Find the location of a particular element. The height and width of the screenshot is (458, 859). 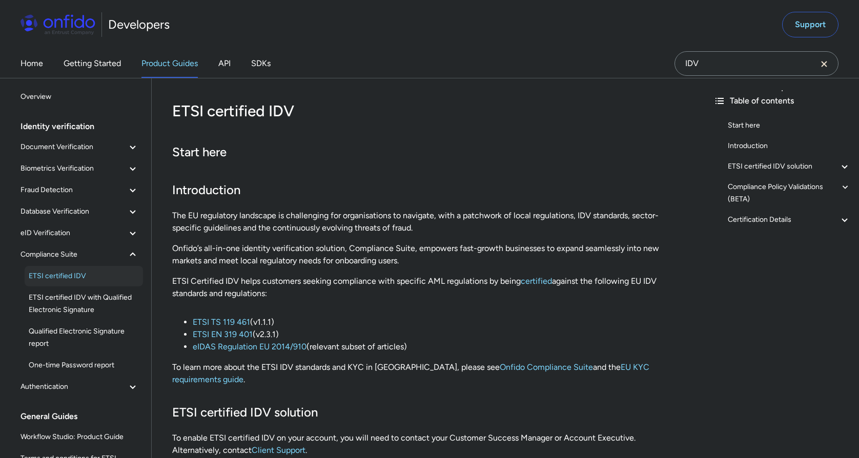

a: ETSI certified IDV with Qualified Electronic Signature is located at coordinates (84, 304).